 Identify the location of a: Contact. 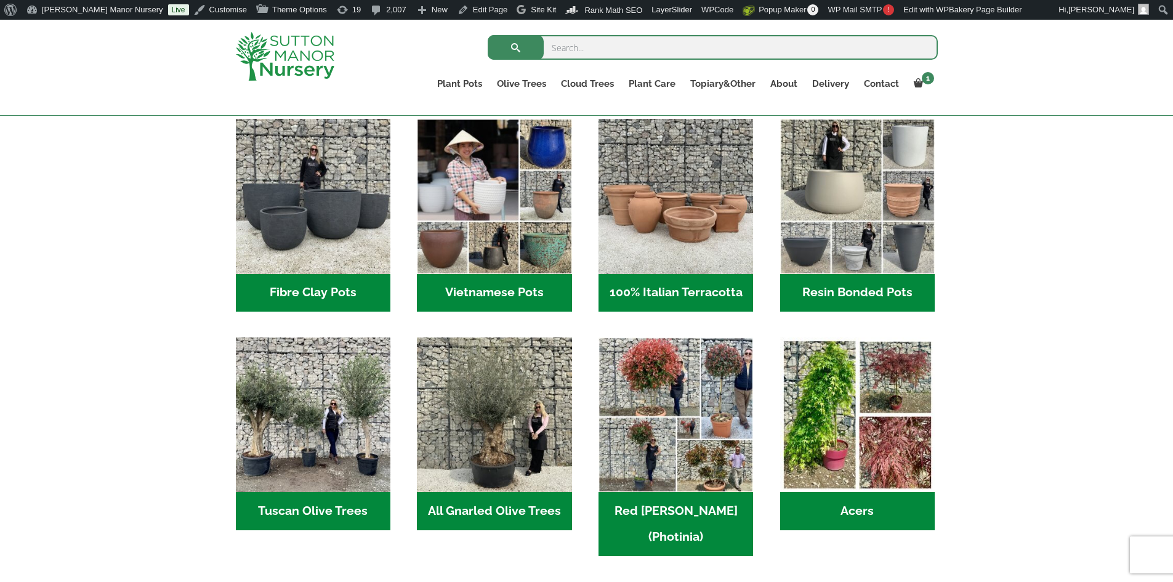
(881, 84).